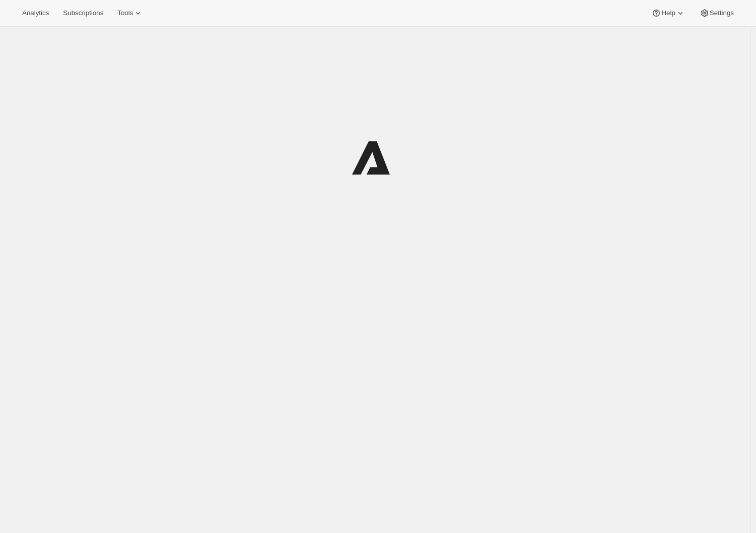  What do you see at coordinates (35, 13) in the screenshot?
I see `button: Analytics` at bounding box center [35, 13].